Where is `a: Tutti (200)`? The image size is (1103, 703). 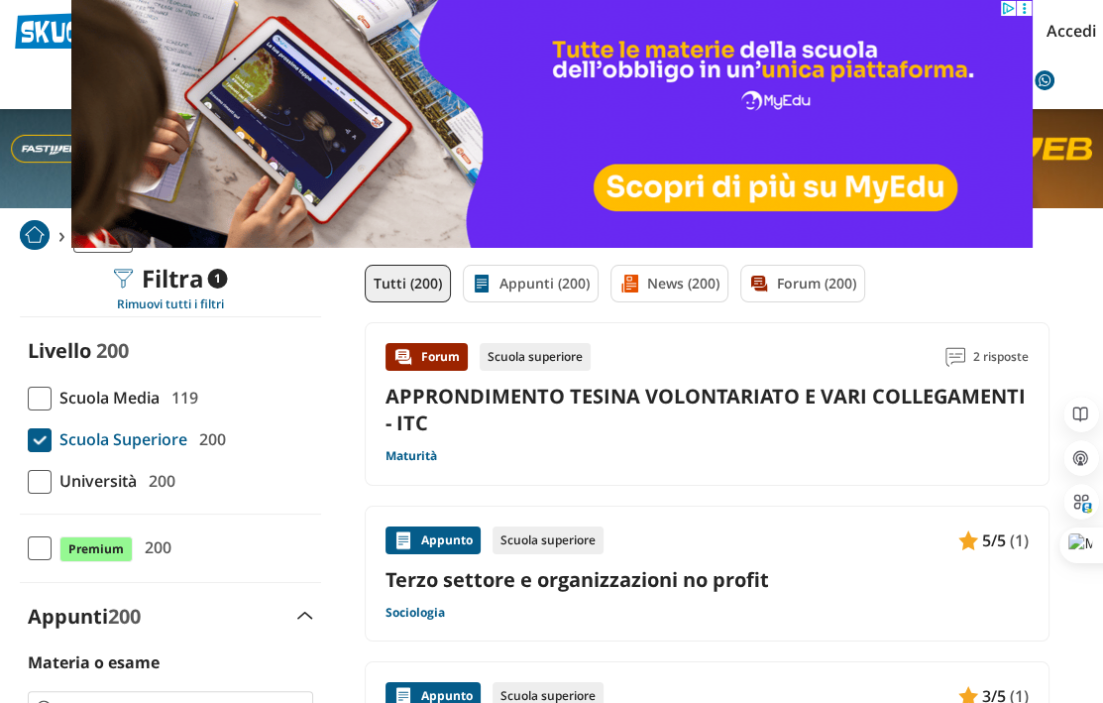
a: Tutti (200) is located at coordinates (407, 283).